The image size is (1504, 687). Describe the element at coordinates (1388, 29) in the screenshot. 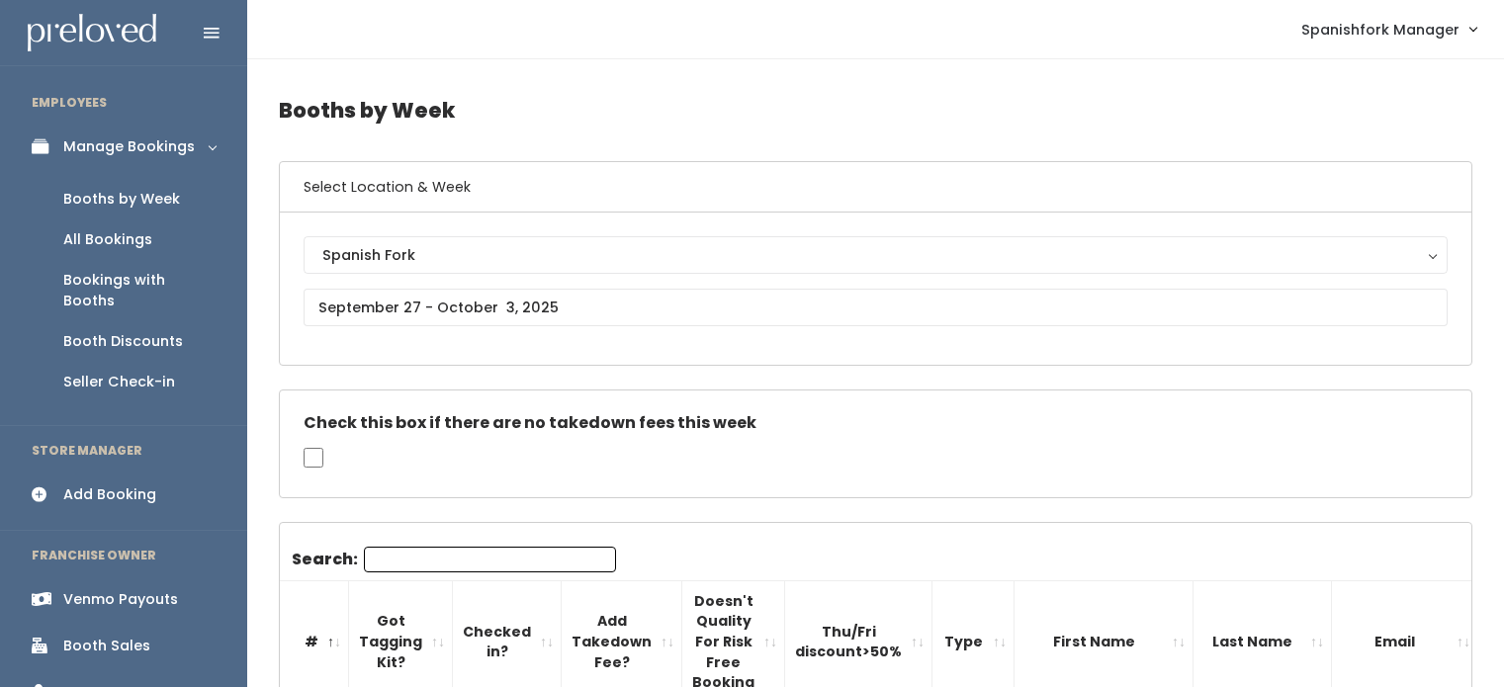

I see `a: Spanishfork Manager` at that location.